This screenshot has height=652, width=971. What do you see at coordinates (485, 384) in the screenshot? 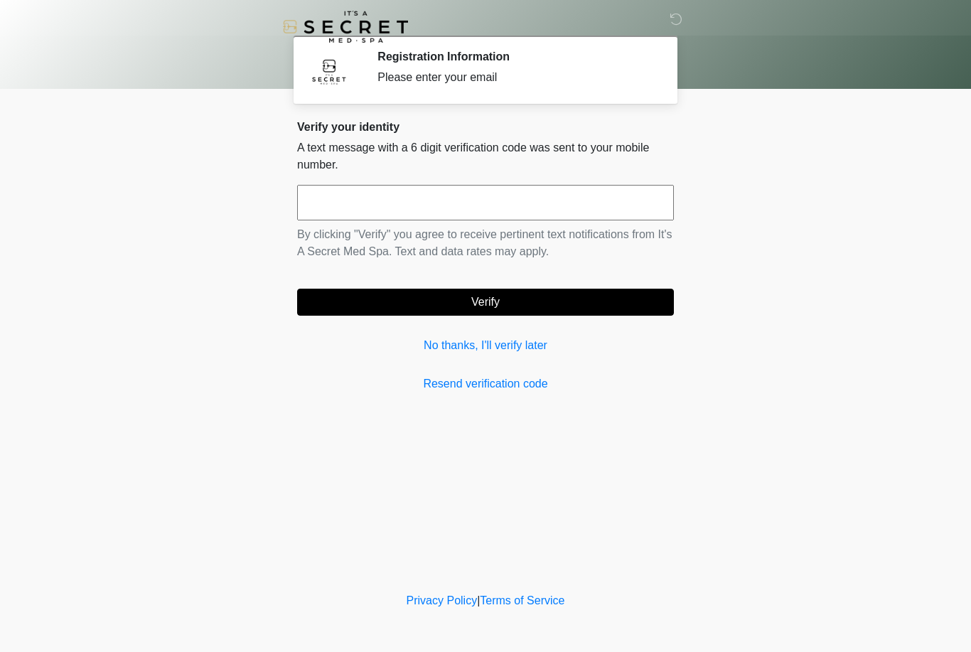
I see `a: Resend verification code` at bounding box center [485, 384].